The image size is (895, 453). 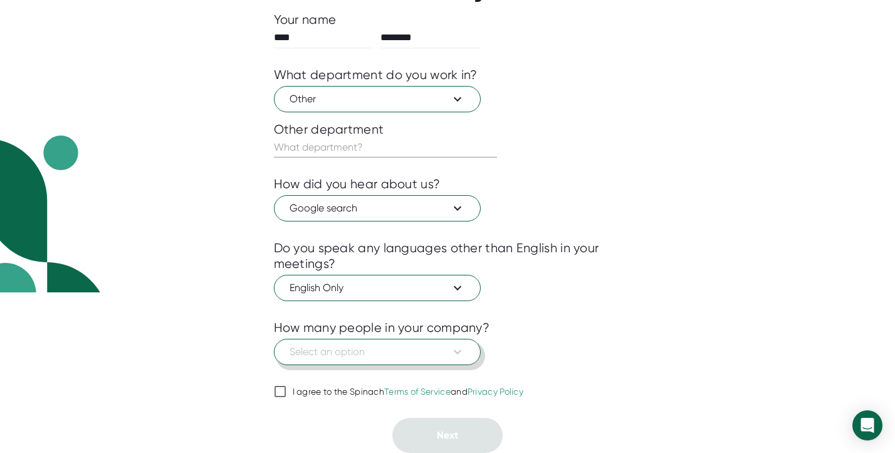 What do you see at coordinates (377, 352) in the screenshot?
I see `button: Select an option` at bounding box center [377, 352].